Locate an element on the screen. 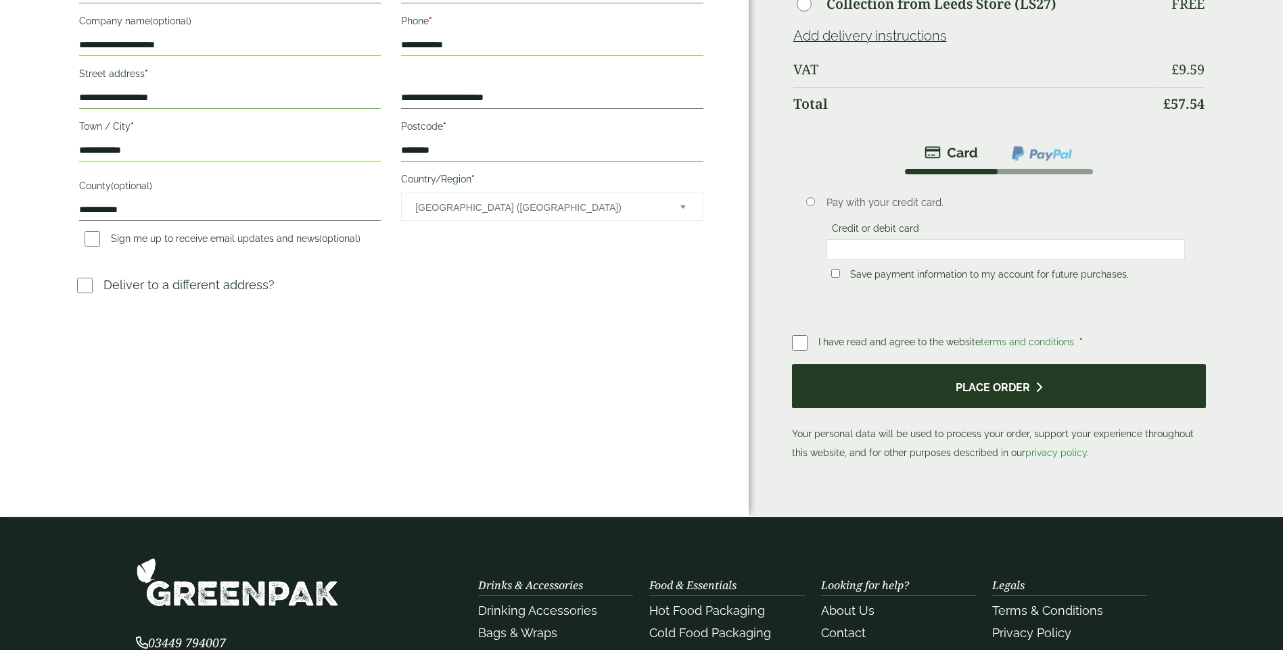  p: Pay with your credit card. is located at coordinates (1005, 203).